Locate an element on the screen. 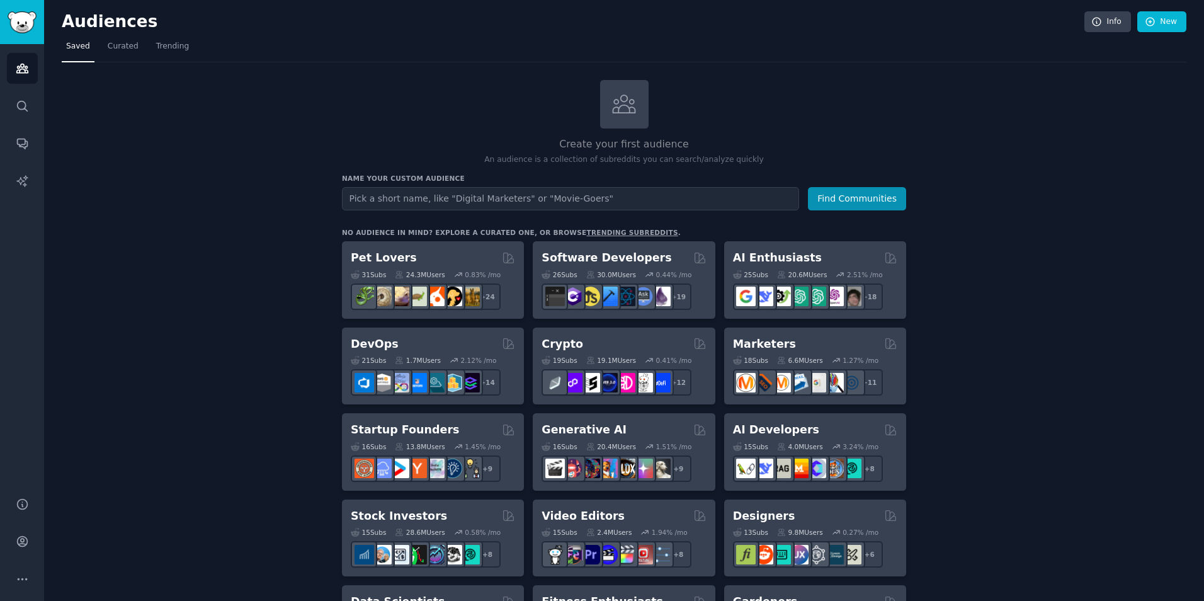 The image size is (1204, 601). img: csharp is located at coordinates (572, 296).